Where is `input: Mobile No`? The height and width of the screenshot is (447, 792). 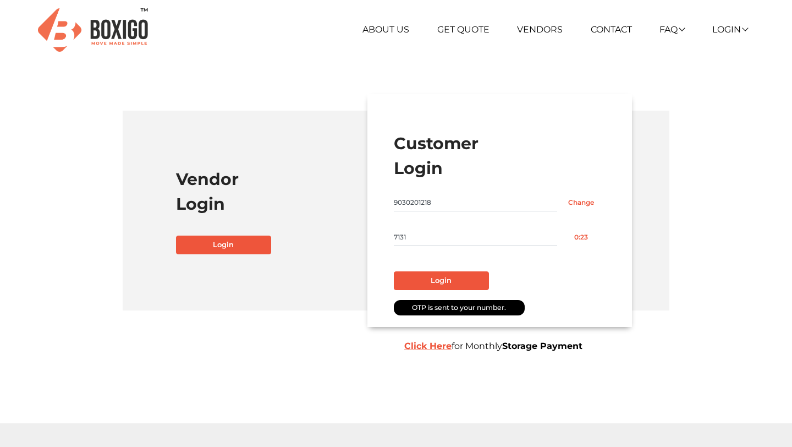 input: Mobile No is located at coordinates (475, 202).